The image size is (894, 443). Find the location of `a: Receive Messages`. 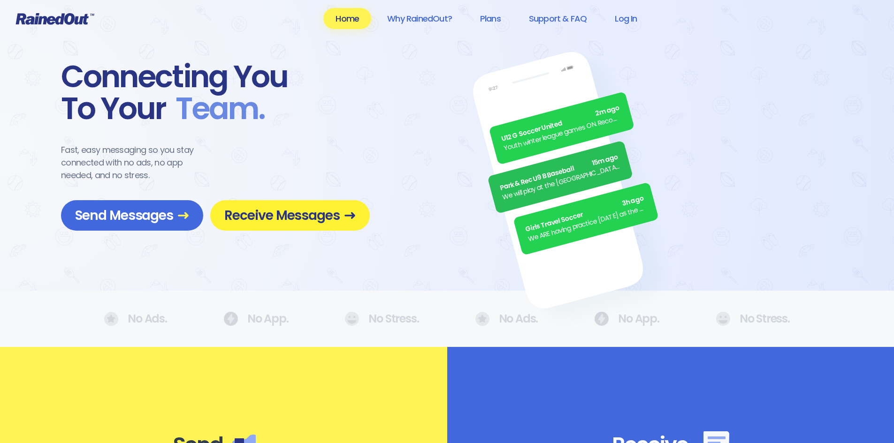

a: Receive Messages is located at coordinates (290, 215).